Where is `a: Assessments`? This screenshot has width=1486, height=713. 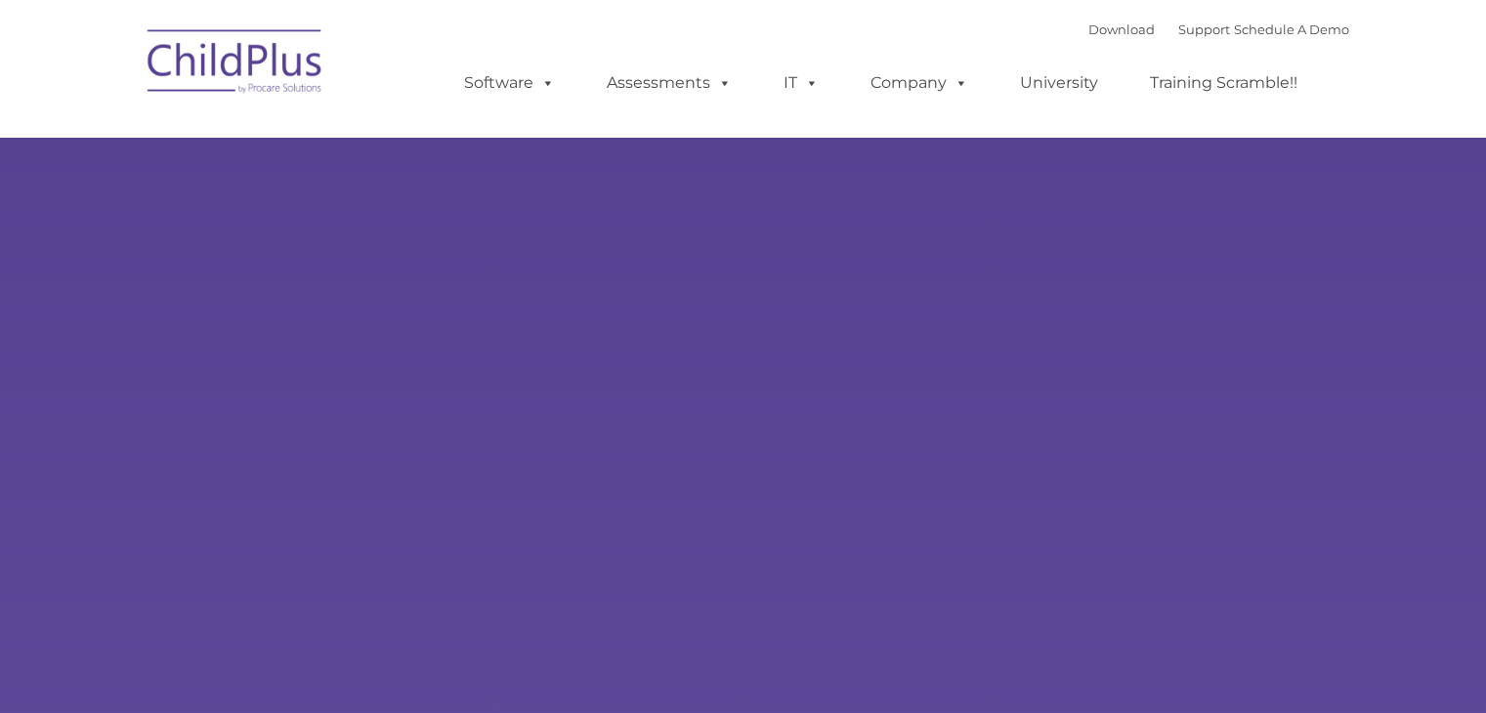
a: Assessments is located at coordinates (669, 83).